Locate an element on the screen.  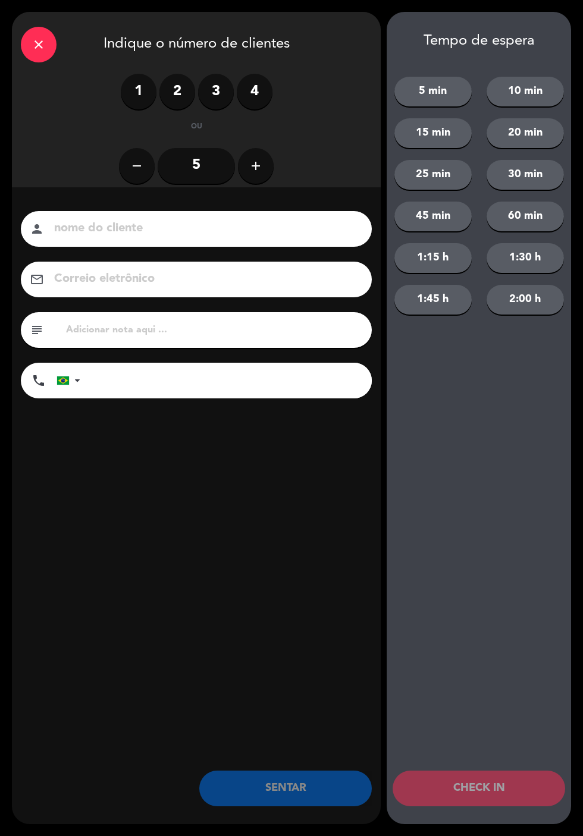
i: remove is located at coordinates (137, 166).